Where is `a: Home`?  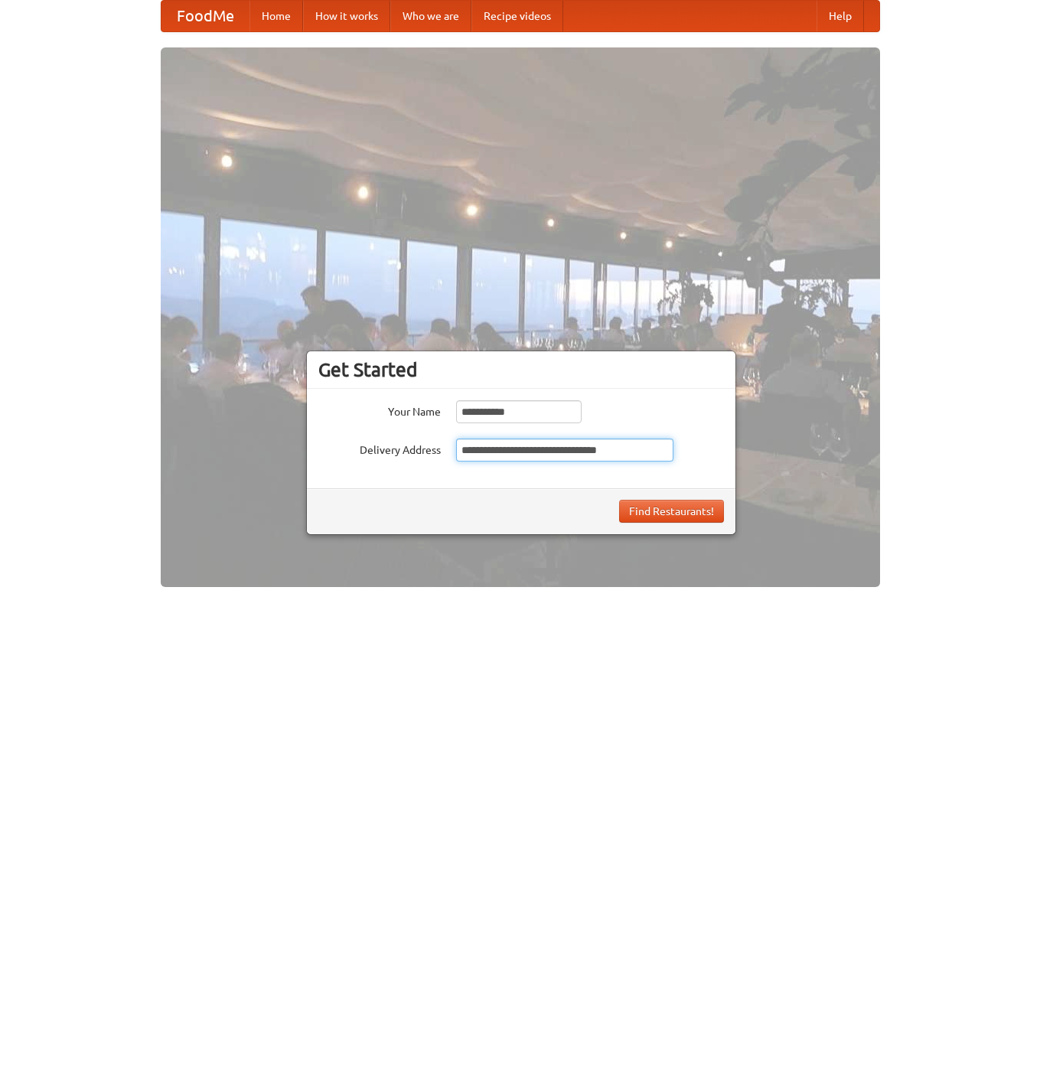
a: Home is located at coordinates (276, 16).